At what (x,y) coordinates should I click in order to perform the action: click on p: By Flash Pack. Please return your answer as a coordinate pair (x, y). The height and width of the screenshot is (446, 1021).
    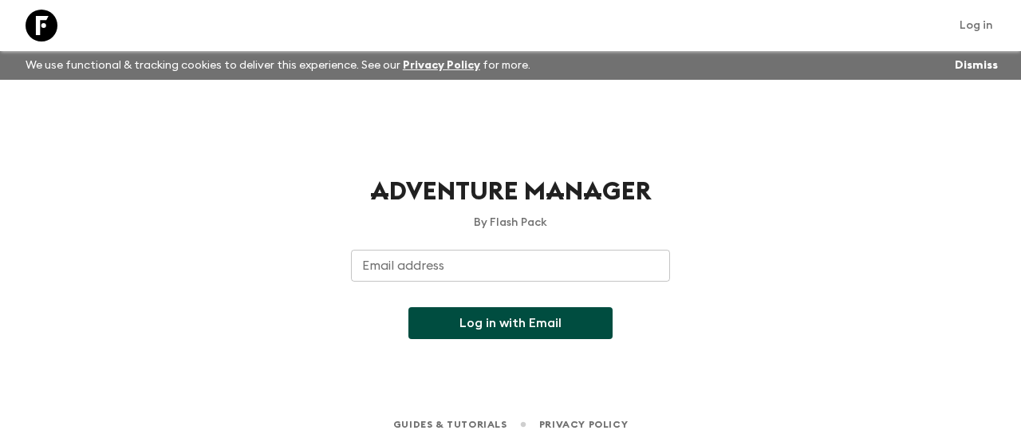
    Looking at the image, I should click on (510, 222).